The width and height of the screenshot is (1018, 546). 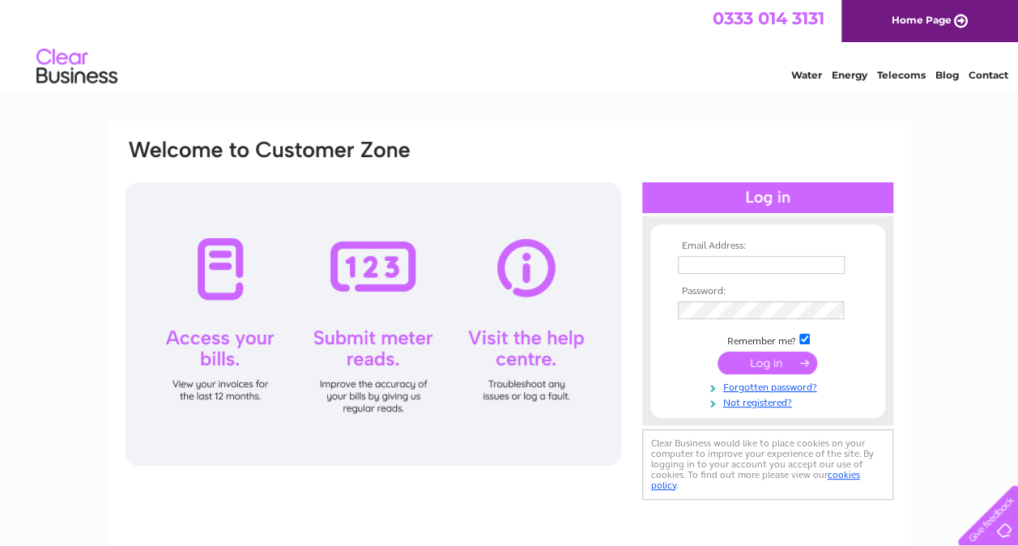 What do you see at coordinates (770, 386) in the screenshot?
I see `a: Forgotten password?` at bounding box center [770, 386].